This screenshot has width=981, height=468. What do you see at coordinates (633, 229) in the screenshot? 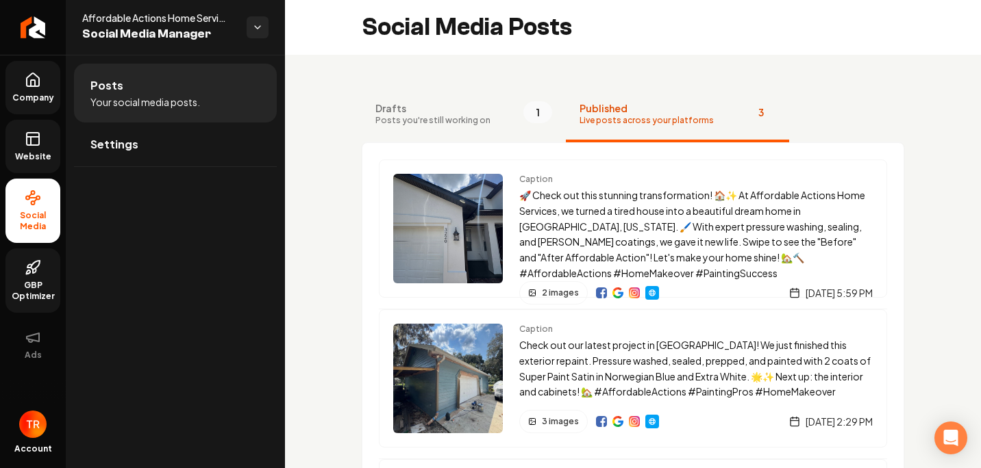
I see `a: Post previewCaption🚀 Check out this stunning transformation! 🏠✨ At Affordable Actions Home Servic...` at bounding box center [633, 229].